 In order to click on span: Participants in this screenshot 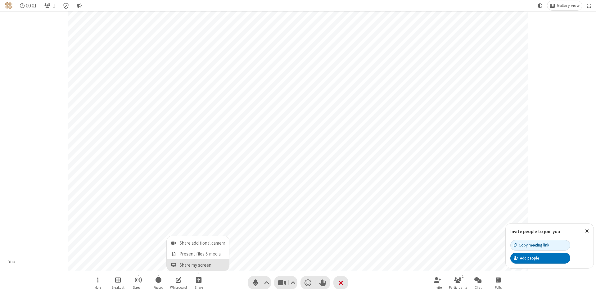, I will do `click(458, 287)`.